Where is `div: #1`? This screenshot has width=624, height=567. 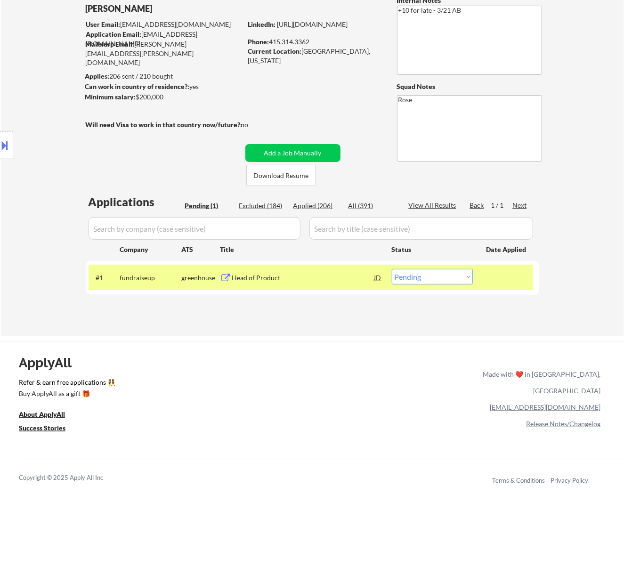
div: #1 is located at coordinates (104, 278).